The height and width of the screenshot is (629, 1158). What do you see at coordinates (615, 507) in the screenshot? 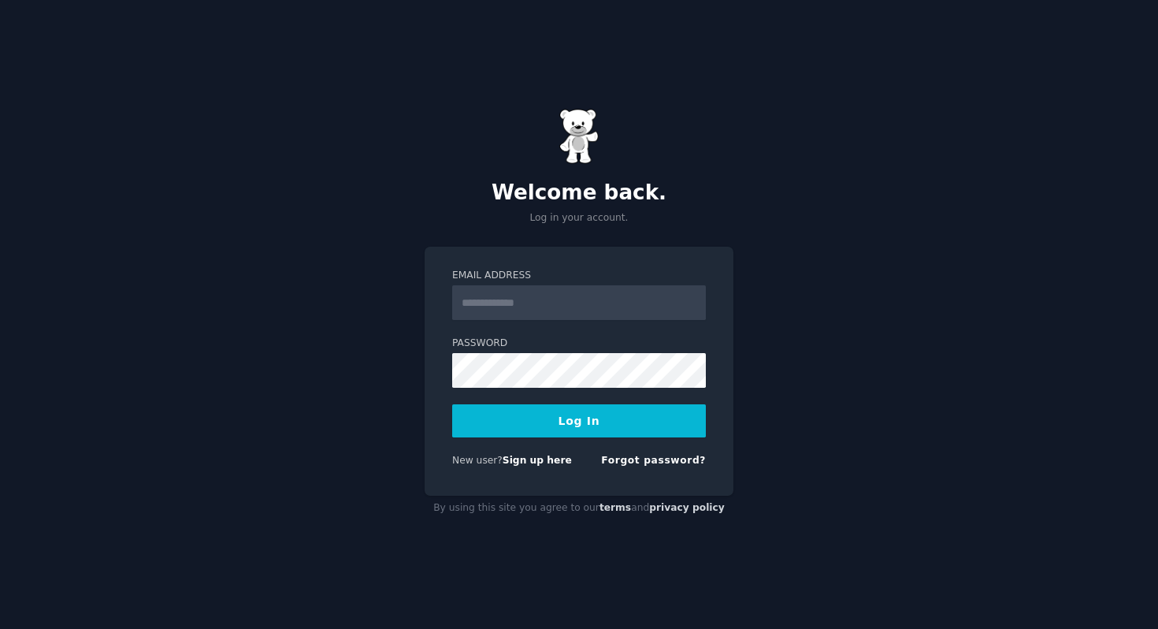
I see `a: terms` at bounding box center [615, 507].